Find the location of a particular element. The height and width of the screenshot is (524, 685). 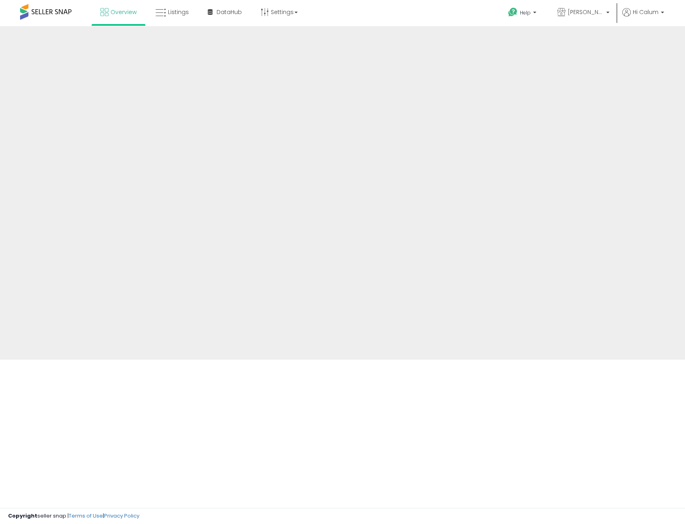

span: Hi Calum is located at coordinates (646, 12).